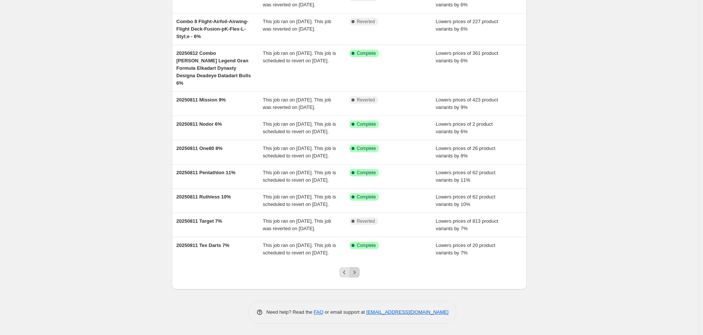 This screenshot has width=703, height=335. I want to click on span: Lowers prices of 423 product variants by 9%, so click(467, 103).